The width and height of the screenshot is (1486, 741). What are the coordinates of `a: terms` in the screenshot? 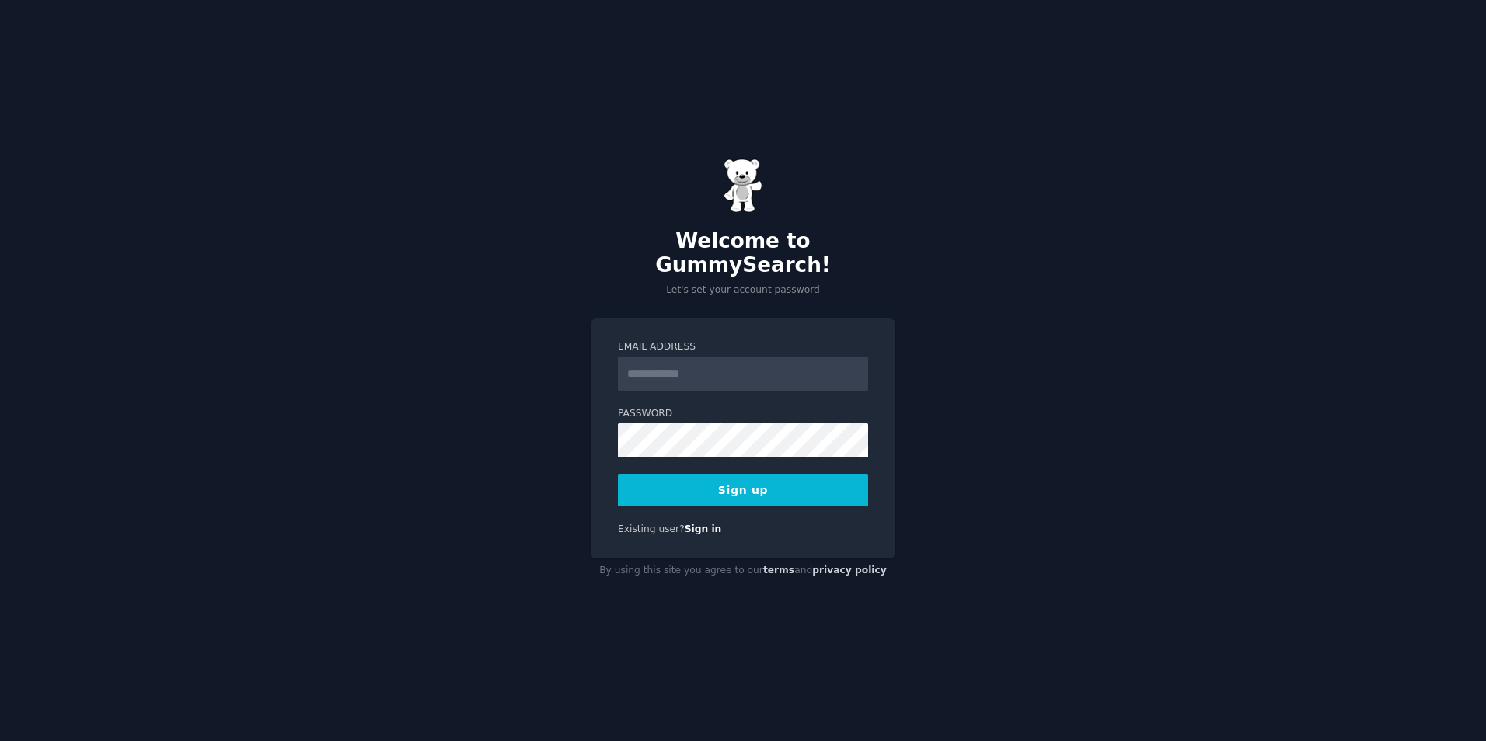 It's located at (779, 570).